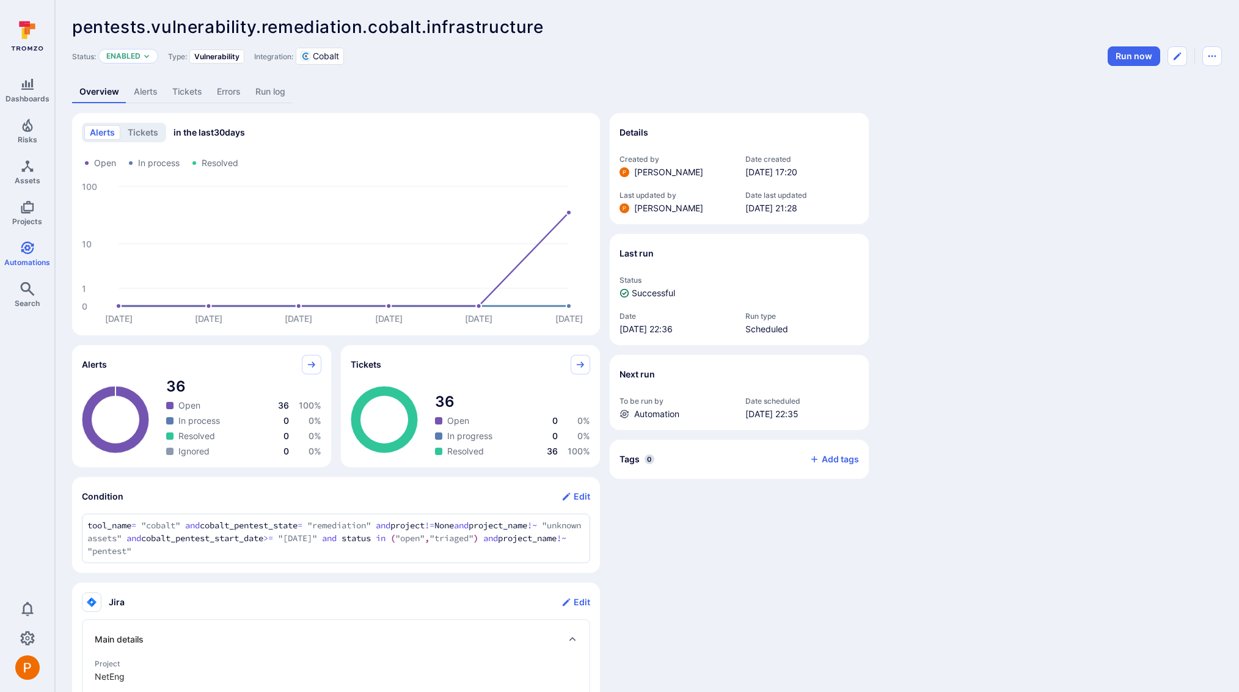 This screenshot has width=1239, height=692. Describe the element at coordinates (326, 56) in the screenshot. I see `span: Cobalt` at that location.